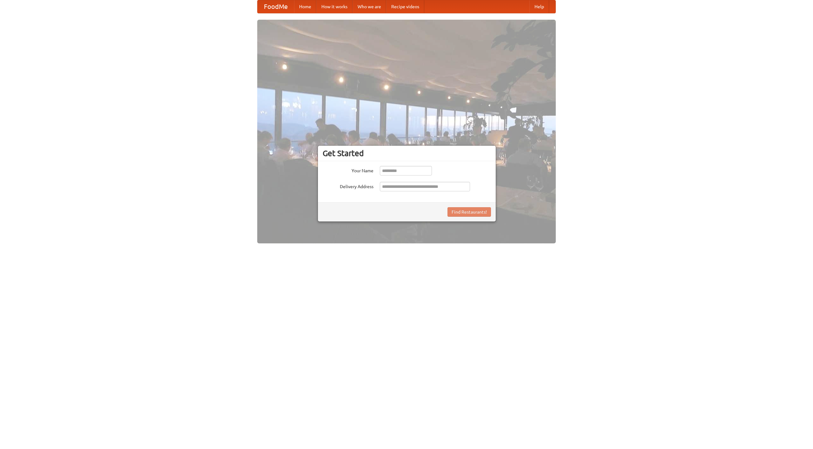  I want to click on a: FoodMe, so click(276, 7).